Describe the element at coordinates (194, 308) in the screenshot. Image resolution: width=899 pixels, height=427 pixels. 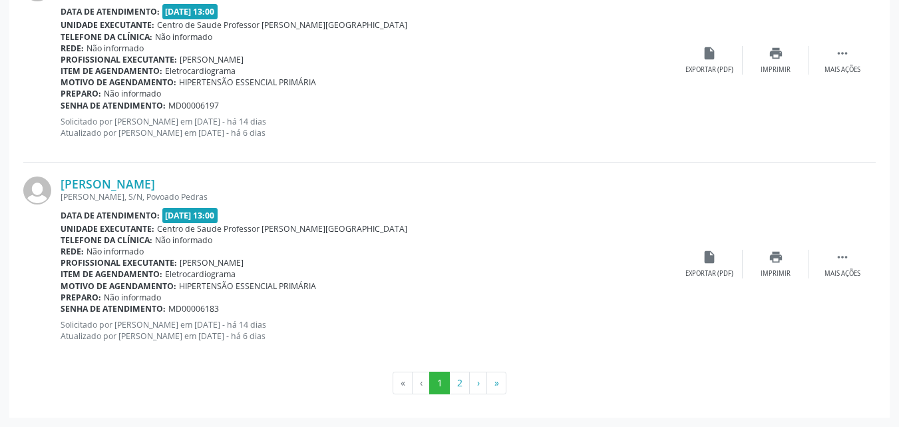
I see `span: MD00006183` at that location.